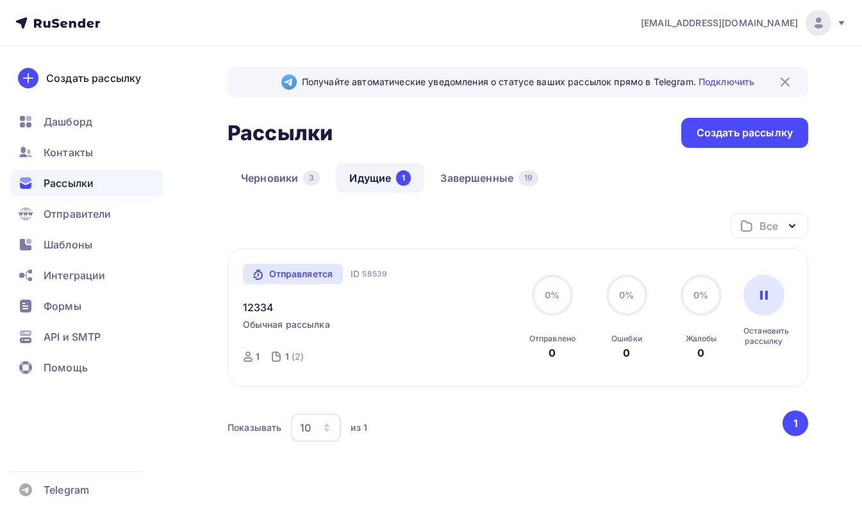 Image resolution: width=862 pixels, height=518 pixels. Describe the element at coordinates (374, 274) in the screenshot. I see `span: 58539` at that location.